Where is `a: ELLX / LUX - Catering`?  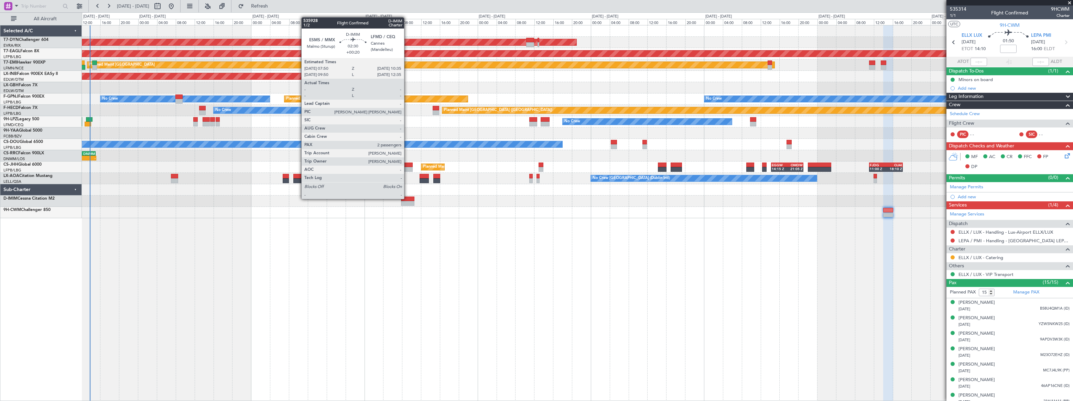 a: ELLX / LUX - Catering is located at coordinates (980, 258).